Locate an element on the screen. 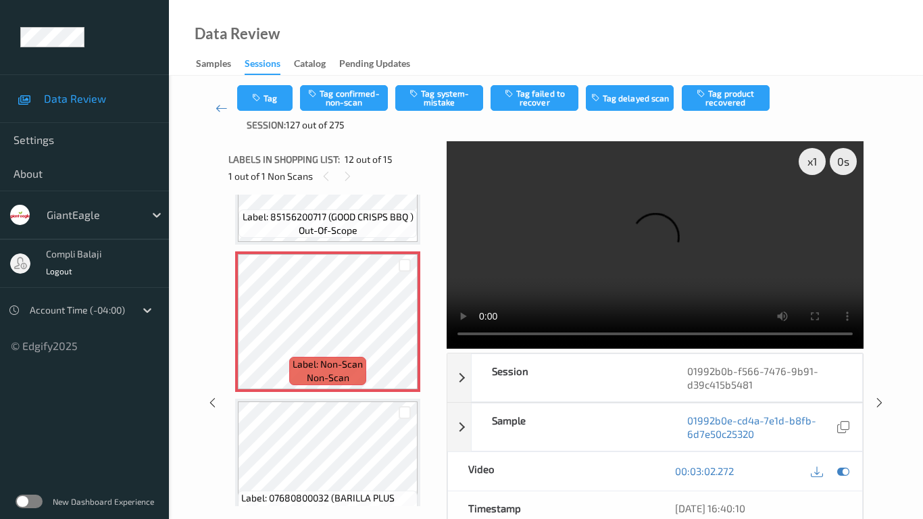 This screenshot has width=923, height=519. span: Label: 07680800032 (BARILLA PLUS FARFA) is located at coordinates (328, 505).